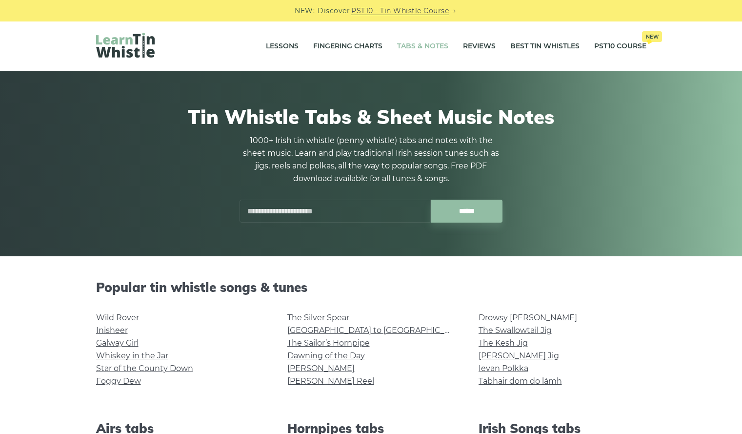 The height and width of the screenshot is (434, 742). What do you see at coordinates (371, 117) in the screenshot?
I see `h1: Tin Whistle Tabs & Sheet Music Notes` at bounding box center [371, 117].